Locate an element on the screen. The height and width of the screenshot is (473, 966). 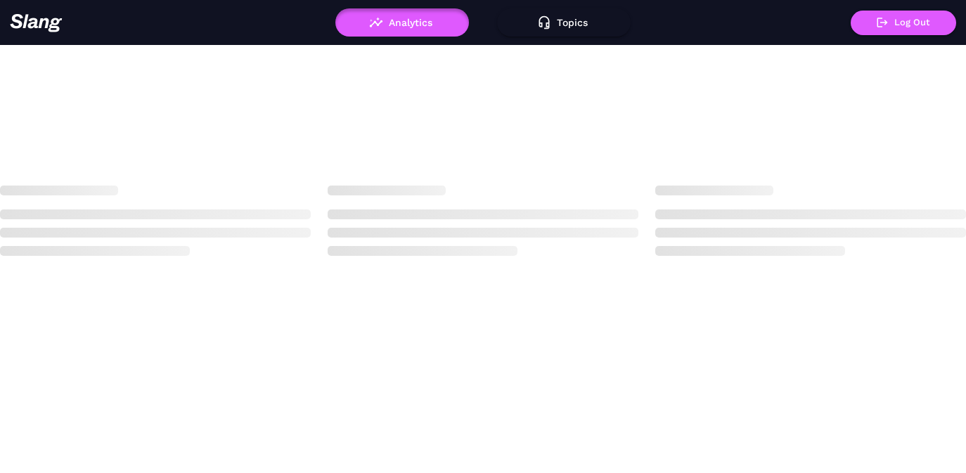
a: Analytics is located at coordinates (402, 22).